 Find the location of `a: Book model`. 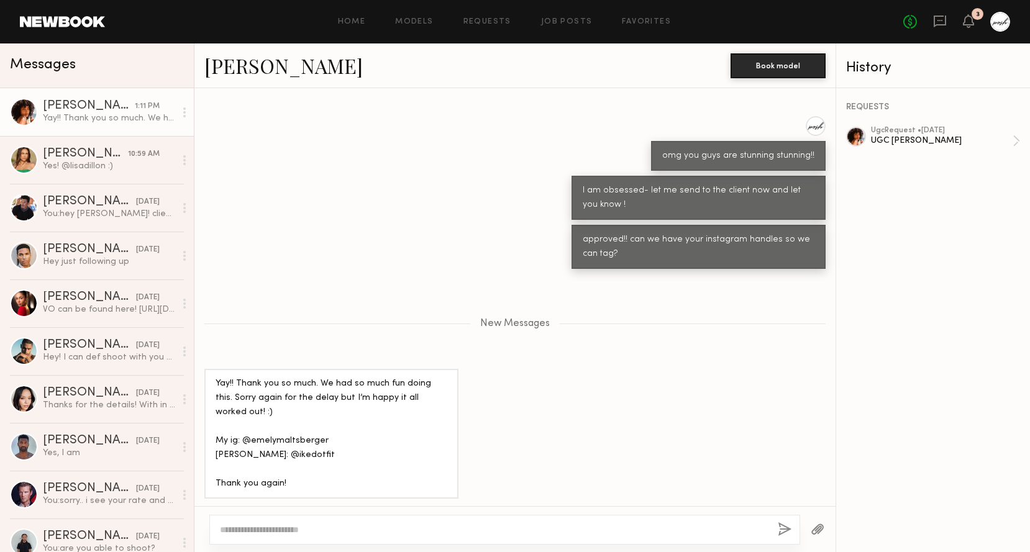

a: Book model is located at coordinates (778, 65).